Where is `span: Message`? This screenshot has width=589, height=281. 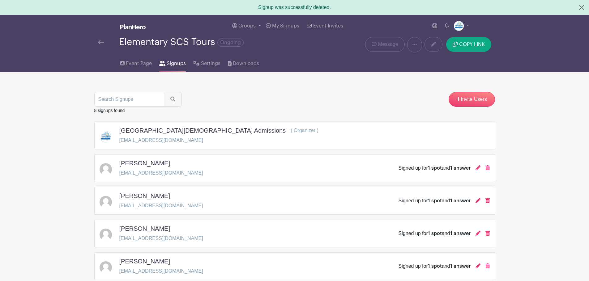
span: Message is located at coordinates (388, 44).